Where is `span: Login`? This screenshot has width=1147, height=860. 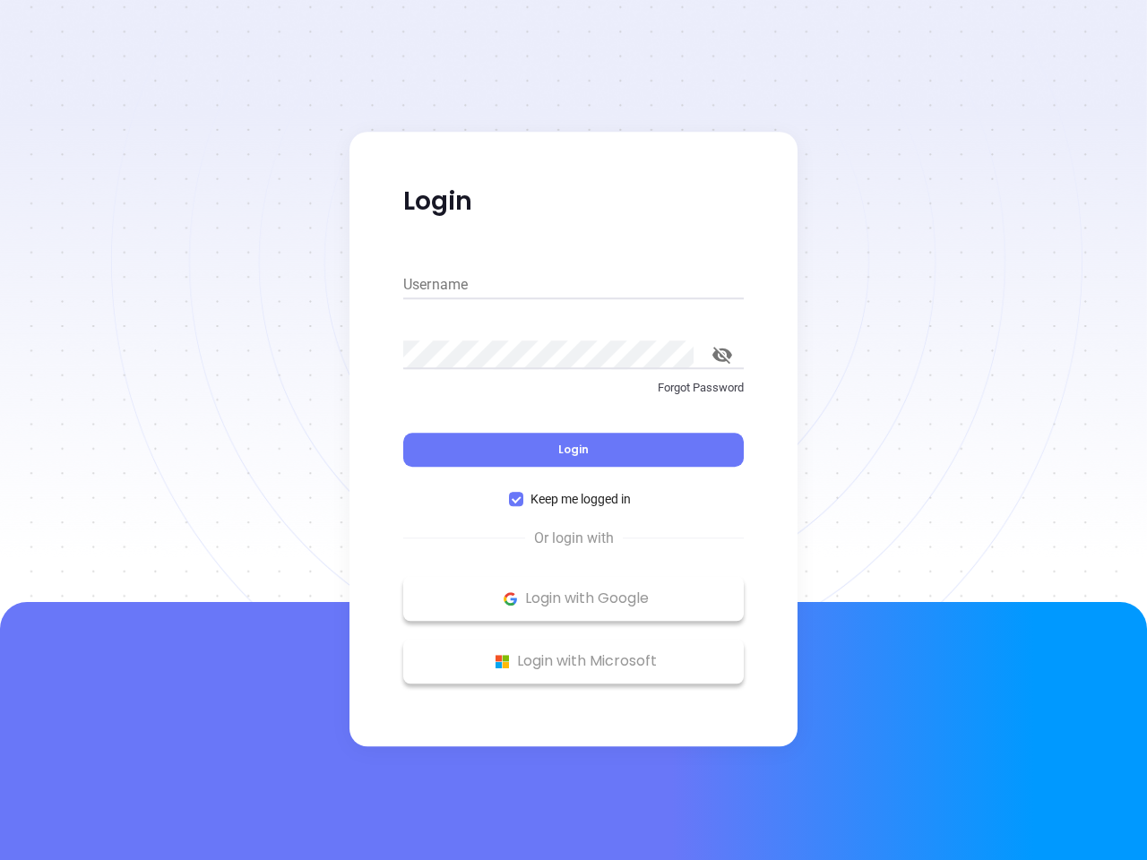 span: Login is located at coordinates (573, 449).